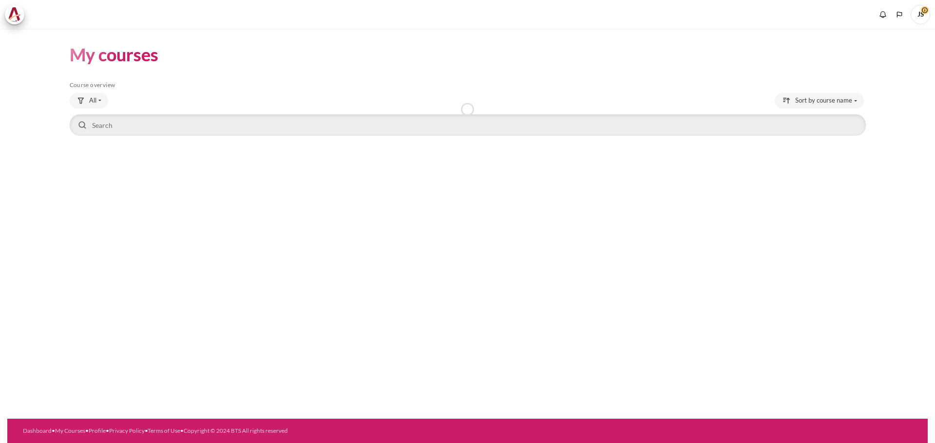 The width and height of the screenshot is (935, 443). What do you see at coordinates (899, 15) in the screenshot?
I see `button: Languages` at bounding box center [899, 15].